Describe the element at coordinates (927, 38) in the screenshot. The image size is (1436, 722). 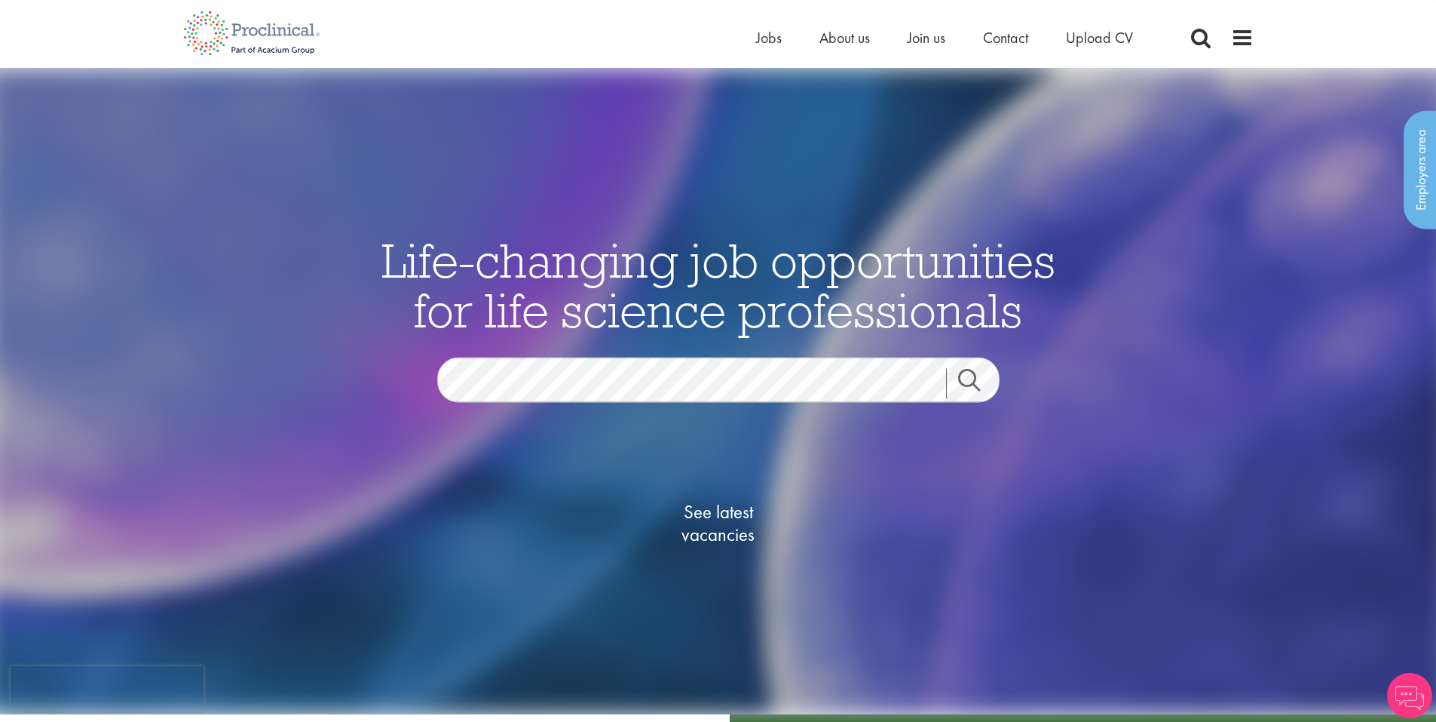
I see `span: Join us` at that location.